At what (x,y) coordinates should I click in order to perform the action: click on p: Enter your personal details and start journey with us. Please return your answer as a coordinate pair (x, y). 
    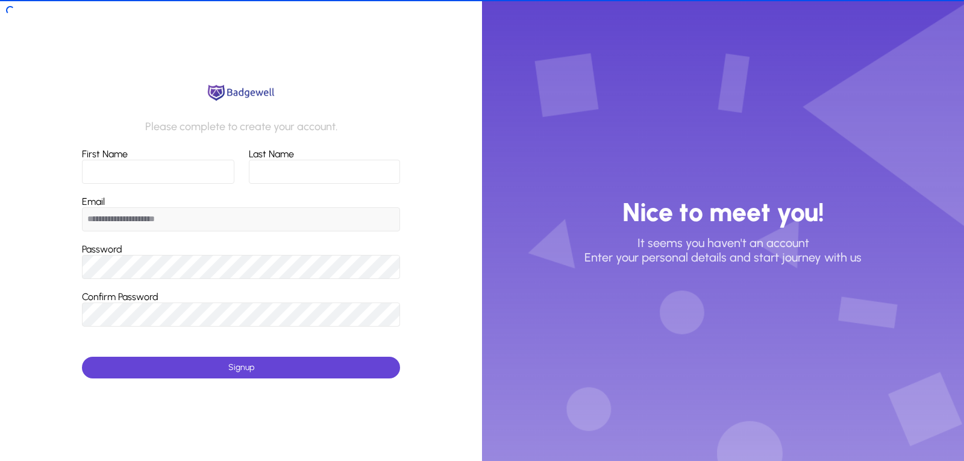
    Looking at the image, I should click on (723, 257).